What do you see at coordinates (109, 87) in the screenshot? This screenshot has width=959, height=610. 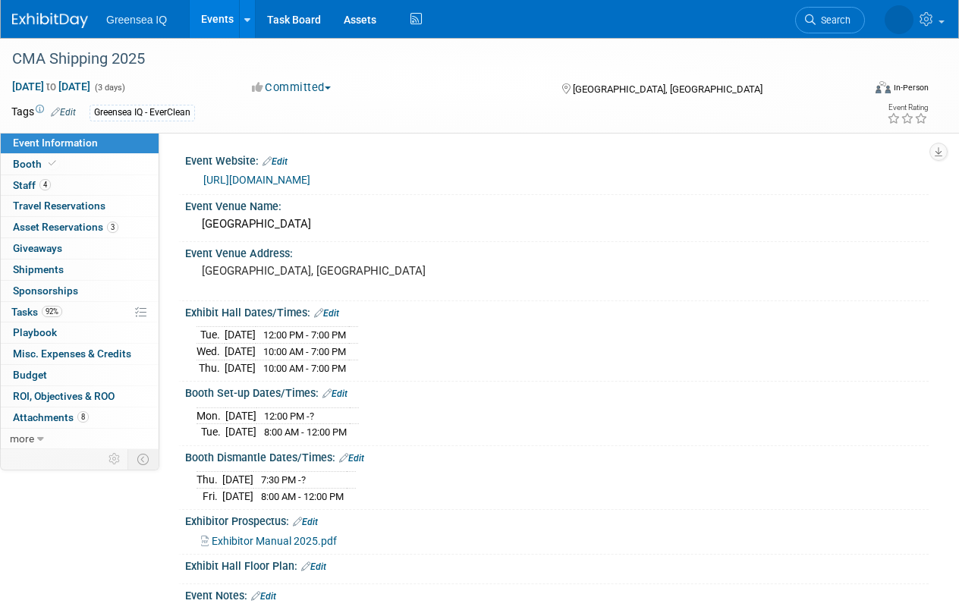 I see `span: (3 days)` at bounding box center [109, 87].